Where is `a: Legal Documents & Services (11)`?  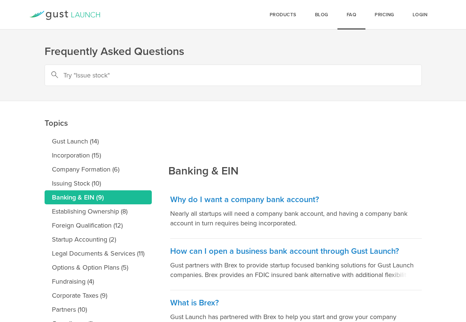 a: Legal Documents & Services (11) is located at coordinates (98, 253).